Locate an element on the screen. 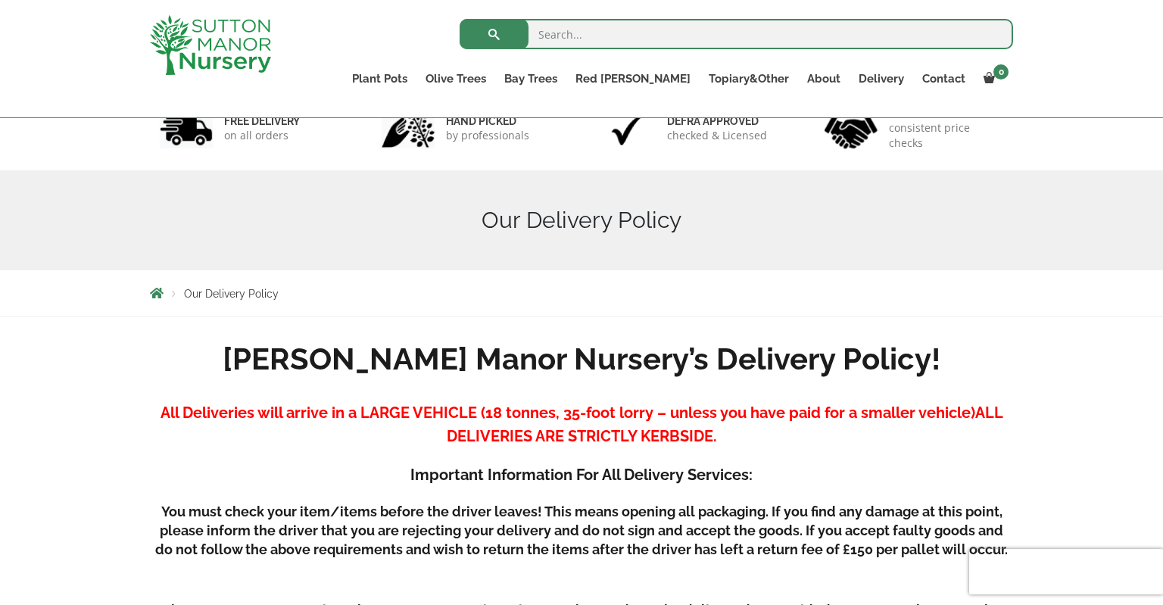 This screenshot has width=1163, height=605. a: Bay Trees is located at coordinates (531, 79).